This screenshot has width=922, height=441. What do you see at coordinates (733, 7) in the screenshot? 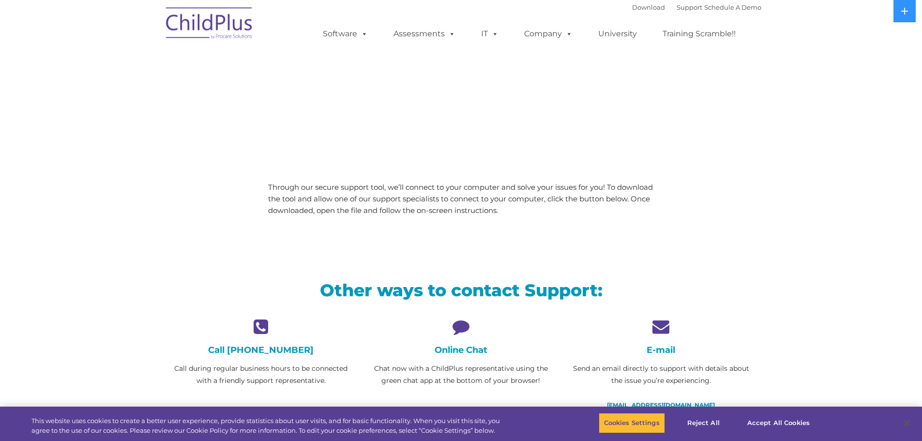
I see `a: Schedule A Demo` at bounding box center [733, 7].